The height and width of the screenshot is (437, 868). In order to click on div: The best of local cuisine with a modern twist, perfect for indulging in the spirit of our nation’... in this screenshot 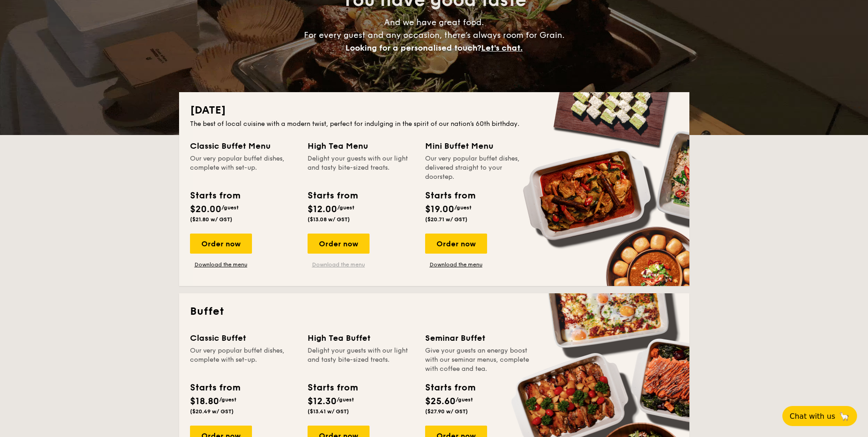, I will do `click(434, 124)`.